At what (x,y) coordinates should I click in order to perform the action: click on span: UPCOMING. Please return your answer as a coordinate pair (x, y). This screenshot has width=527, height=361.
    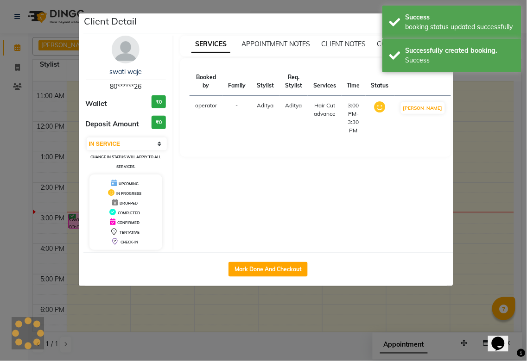
    Looking at the image, I should click on (128, 184).